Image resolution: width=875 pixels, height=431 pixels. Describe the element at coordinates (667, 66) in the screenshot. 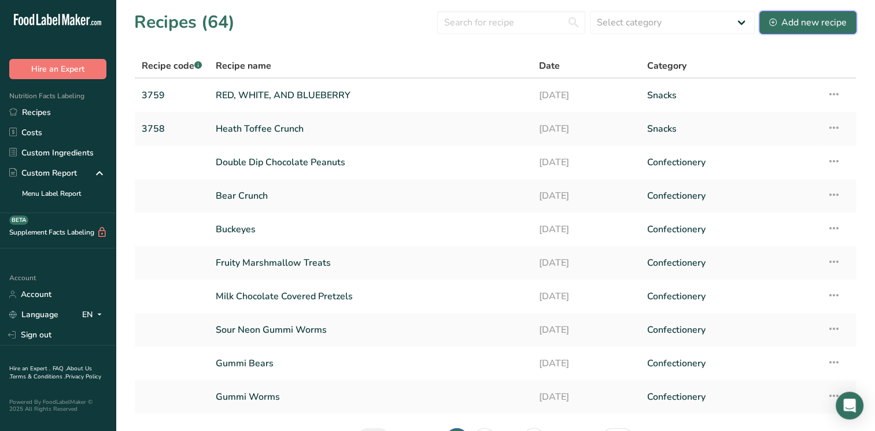

I see `span: Category` at that location.